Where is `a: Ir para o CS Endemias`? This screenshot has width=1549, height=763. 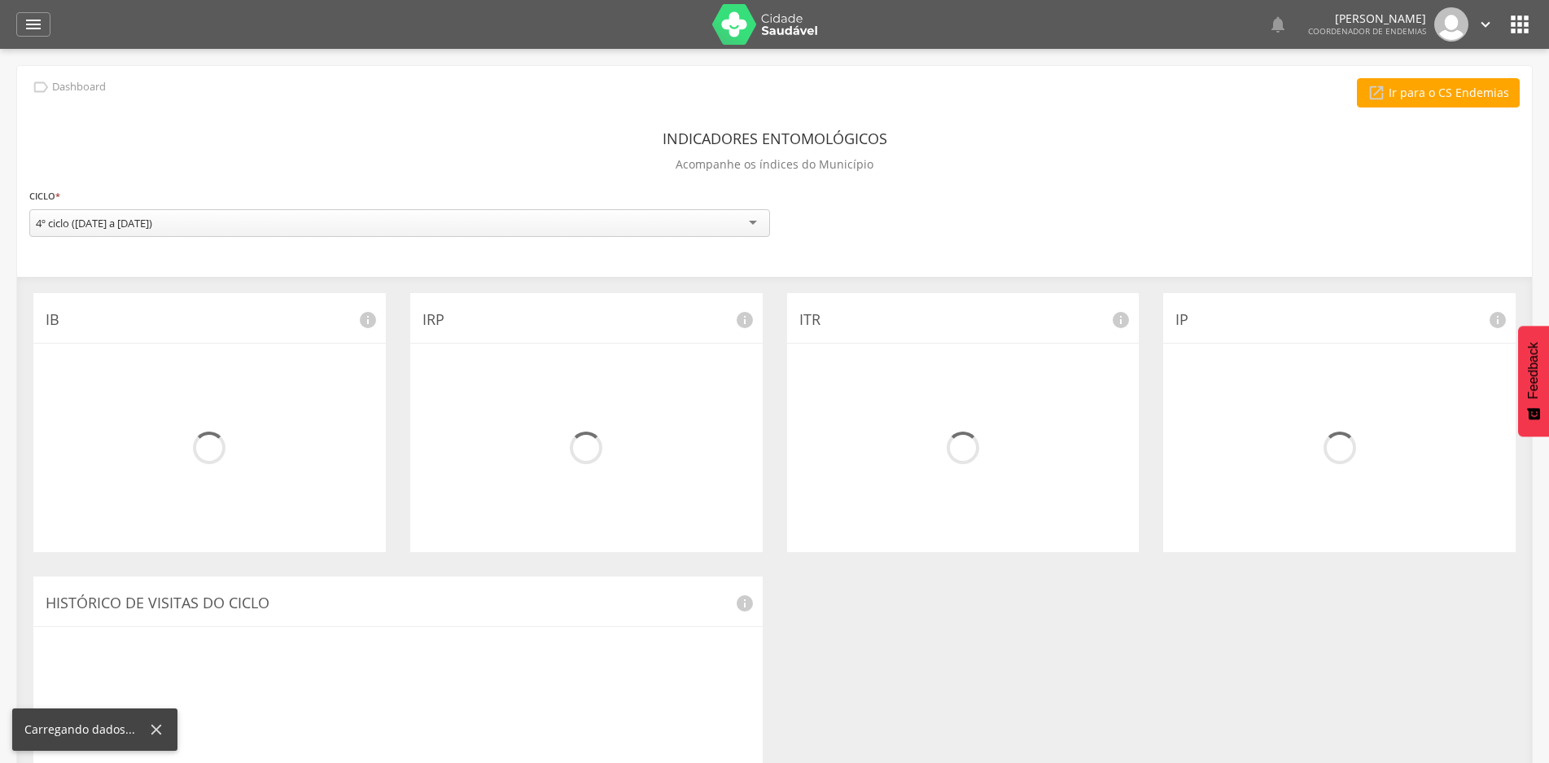 a: Ir para o CS Endemias is located at coordinates (1439, 93).